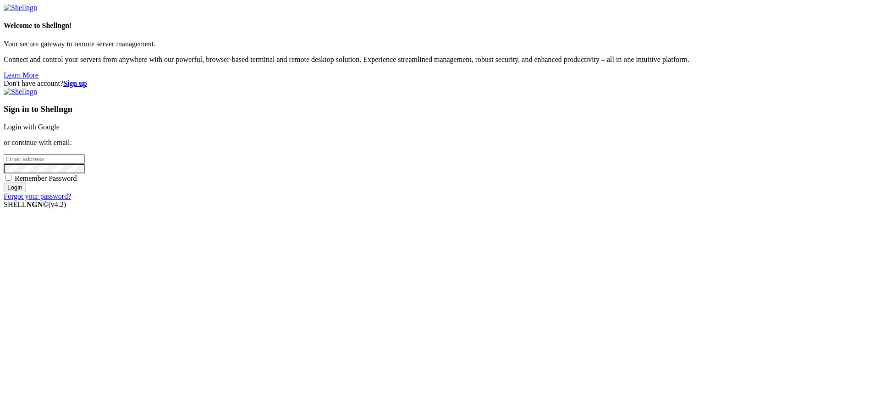  I want to click on span: SHELL ©, so click(35, 204).